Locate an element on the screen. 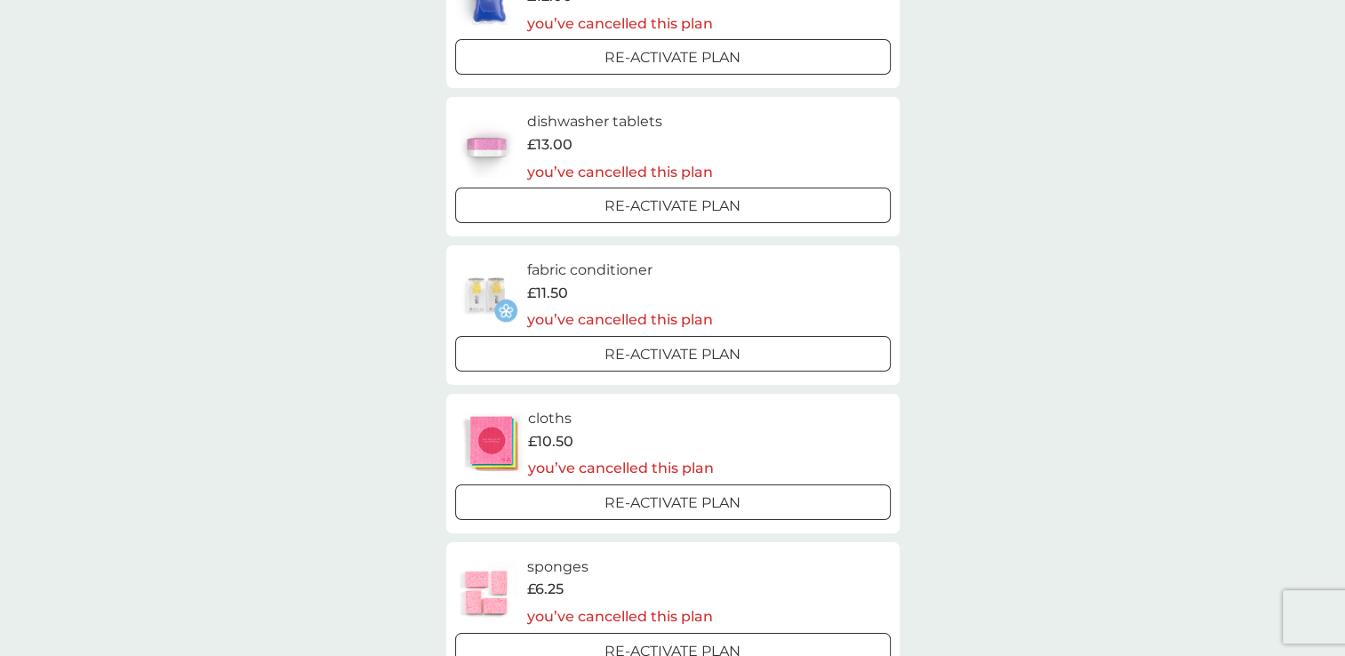  img: sponges is located at coordinates (486, 592).